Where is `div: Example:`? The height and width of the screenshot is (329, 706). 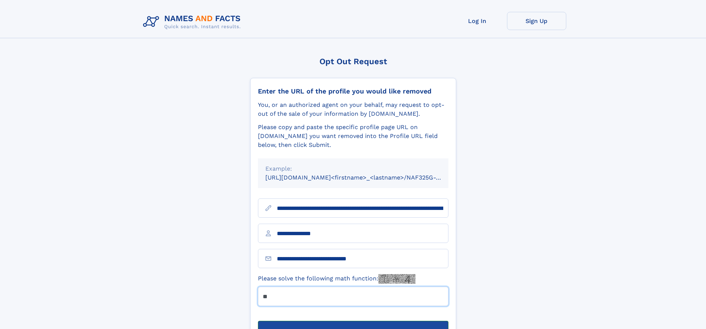
div: Example: is located at coordinates (353, 169).